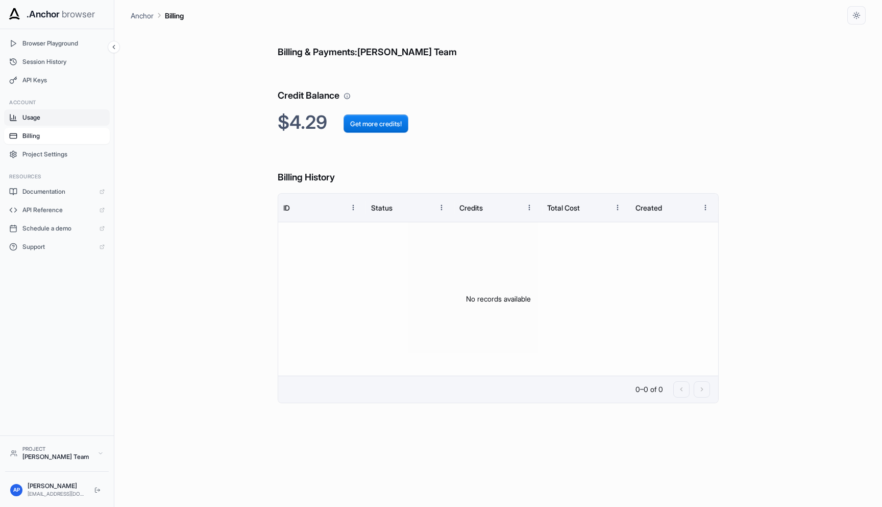 The height and width of the screenshot is (507, 882). I want to click on span: Browser Playground, so click(63, 43).